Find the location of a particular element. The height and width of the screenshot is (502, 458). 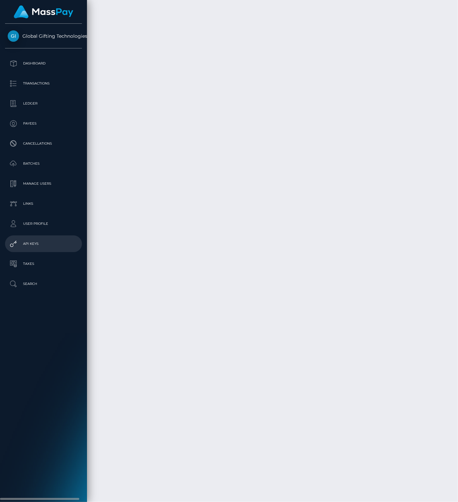

img: Global Gifting Technologies Inc is located at coordinates (13, 36).